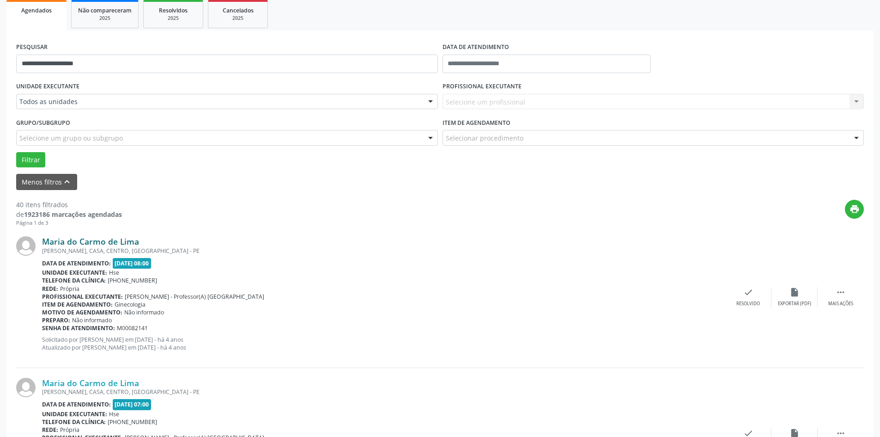  What do you see at coordinates (238, 10) in the screenshot?
I see `span: Cancelados` at bounding box center [238, 10].